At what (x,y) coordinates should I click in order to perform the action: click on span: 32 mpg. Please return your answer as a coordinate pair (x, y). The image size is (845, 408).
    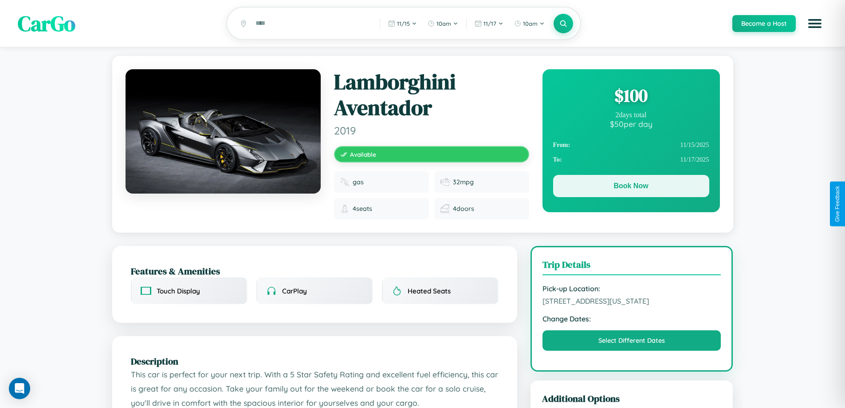
    Looking at the image, I should click on (463, 182).